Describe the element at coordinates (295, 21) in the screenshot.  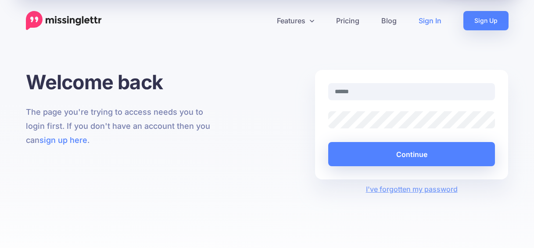
I see `a: Features` at that location.